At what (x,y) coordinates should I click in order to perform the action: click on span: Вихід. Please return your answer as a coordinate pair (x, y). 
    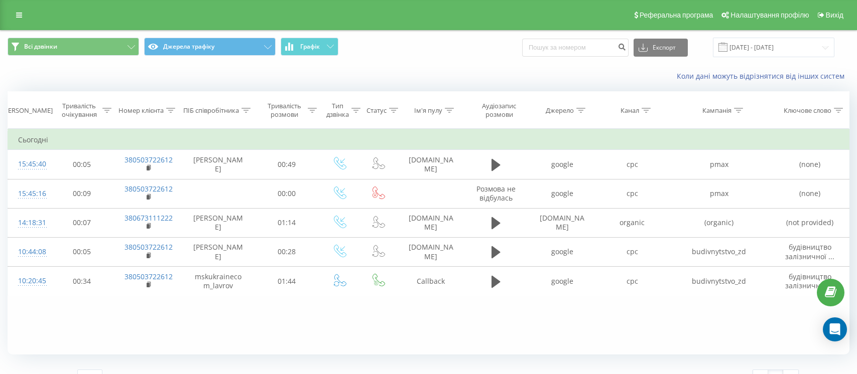
    Looking at the image, I should click on (834, 15).